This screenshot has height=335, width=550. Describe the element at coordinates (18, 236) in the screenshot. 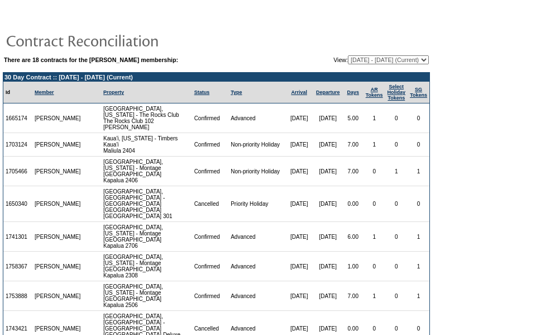

I see `td: 1741301` at that location.